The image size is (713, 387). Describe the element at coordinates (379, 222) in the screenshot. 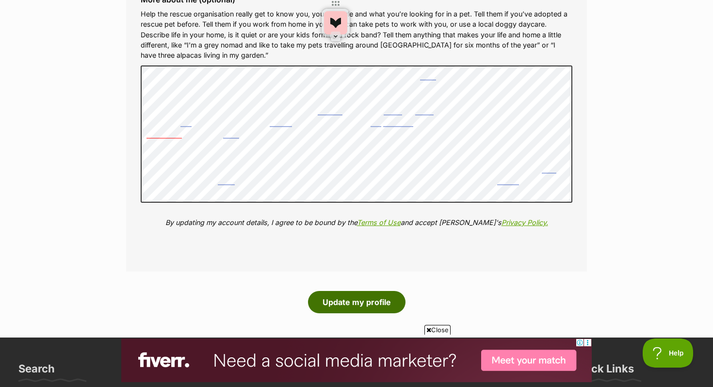

I see `a: Terms of Use` at that location.